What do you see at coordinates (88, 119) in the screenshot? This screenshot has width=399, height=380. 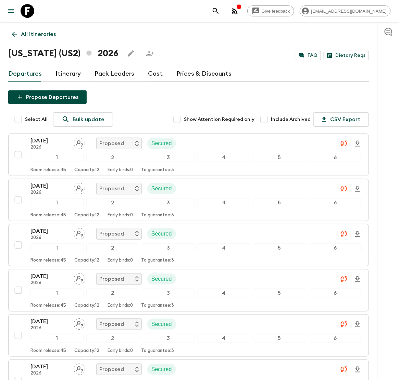 I see `p: Bulk update` at bounding box center [88, 119].